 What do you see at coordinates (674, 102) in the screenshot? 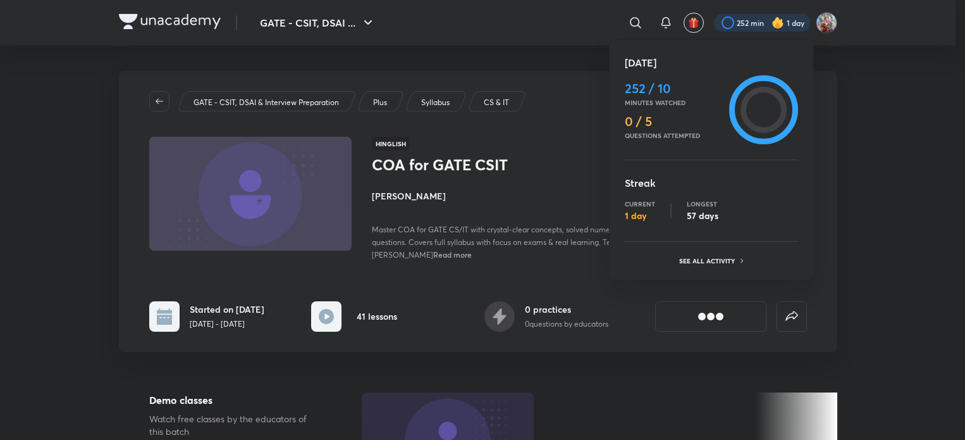
I see `p: Minutes watched` at bounding box center [674, 102].